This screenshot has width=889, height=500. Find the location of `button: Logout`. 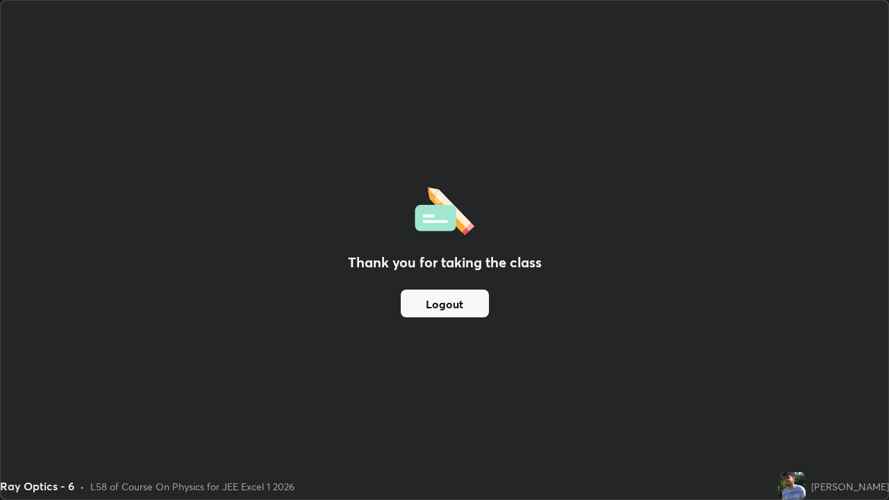

button: Logout is located at coordinates (444, 303).